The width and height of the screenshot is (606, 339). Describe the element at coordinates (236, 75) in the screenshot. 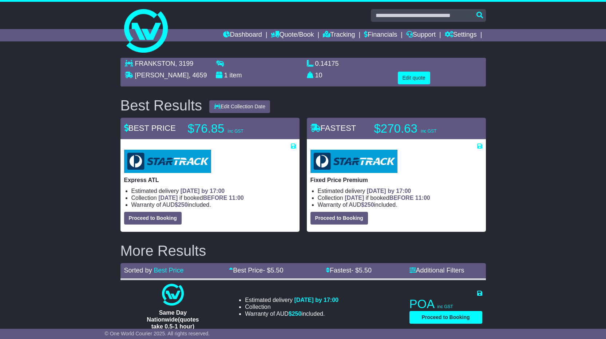

I see `span: item` at that location.